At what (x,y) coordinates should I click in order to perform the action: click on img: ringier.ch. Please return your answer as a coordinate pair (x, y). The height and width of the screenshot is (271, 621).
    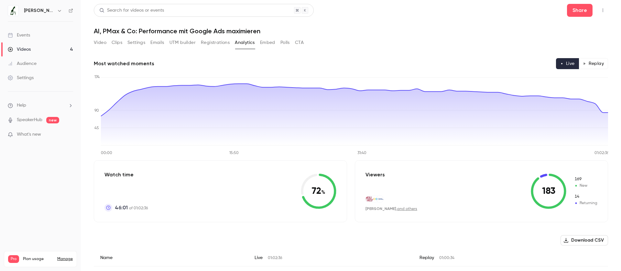
    Looking at the image, I should click on (374, 199).